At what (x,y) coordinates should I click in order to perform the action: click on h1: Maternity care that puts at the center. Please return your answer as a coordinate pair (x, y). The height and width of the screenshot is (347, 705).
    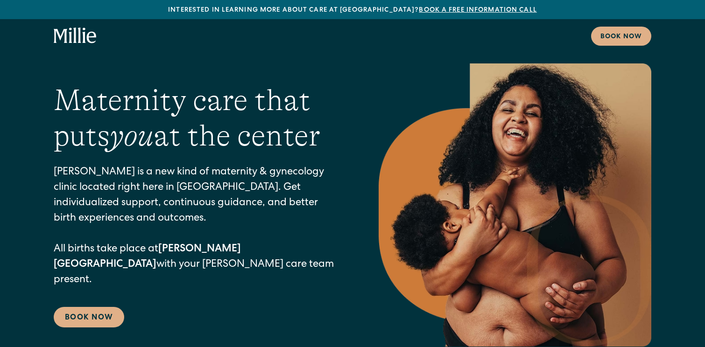
    Looking at the image, I should click on (197, 119).